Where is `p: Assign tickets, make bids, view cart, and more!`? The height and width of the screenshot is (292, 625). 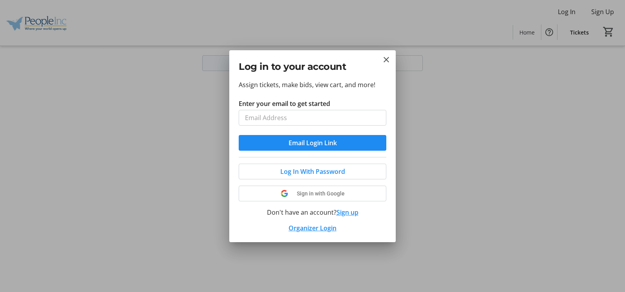
p: Assign tickets, make bids, view cart, and more! is located at coordinates (313, 85).